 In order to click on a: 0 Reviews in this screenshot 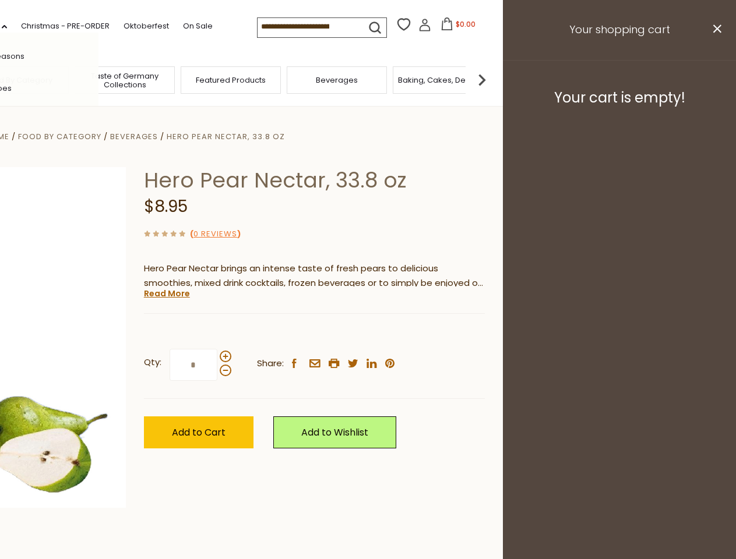, I will do `click(215, 234)`.